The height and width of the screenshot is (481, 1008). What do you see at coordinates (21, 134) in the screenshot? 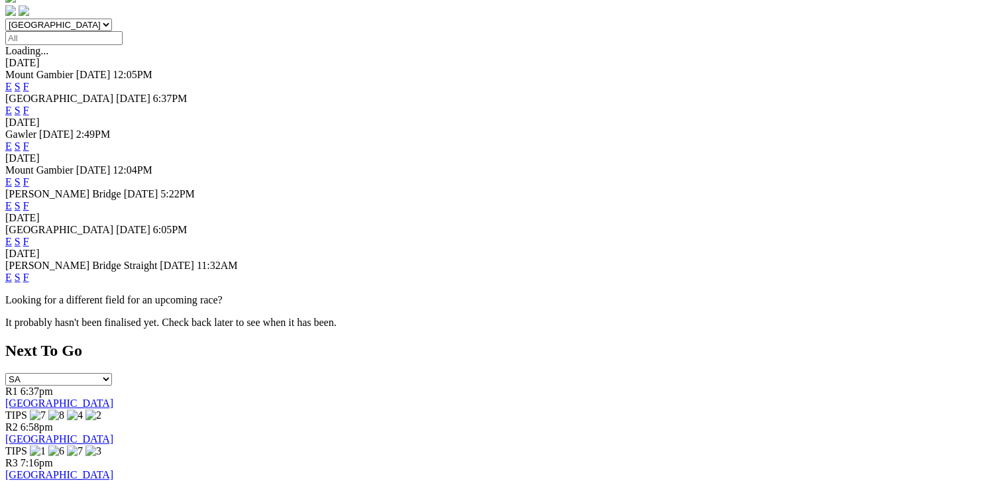
I see `span: Gawler` at bounding box center [21, 134].